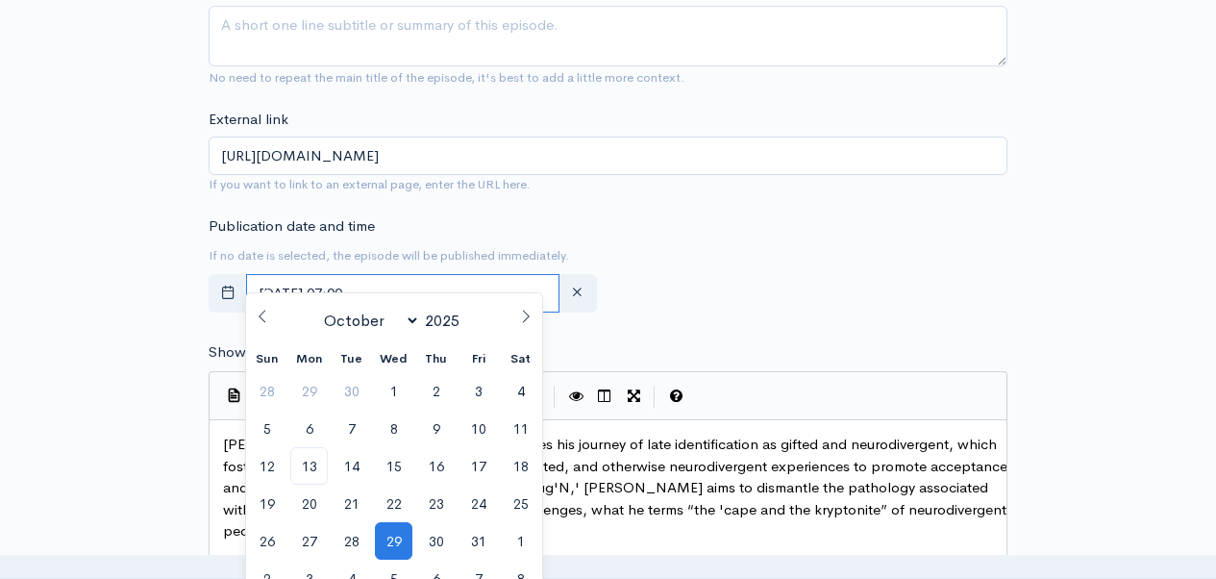  Describe the element at coordinates (388, 255) in the screenshot. I see `small: If no date is selected, the episode will be published immediately.` at that location.